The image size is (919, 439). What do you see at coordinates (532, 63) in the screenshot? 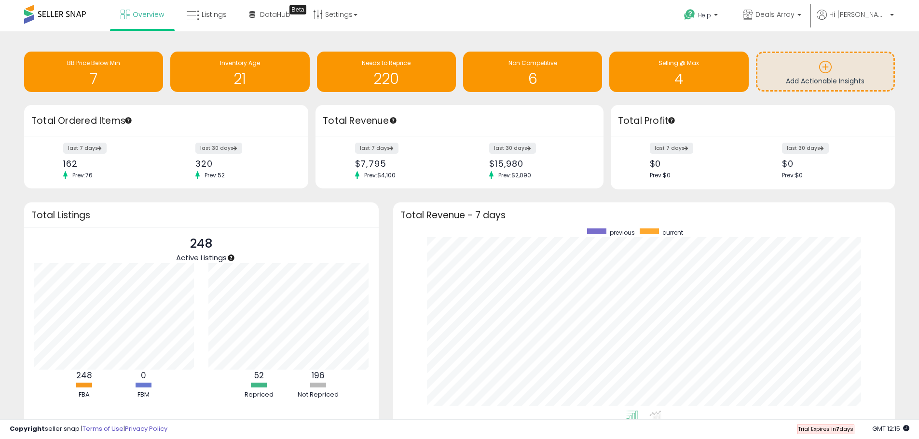
I see `span: Non Competitive` at bounding box center [532, 63].